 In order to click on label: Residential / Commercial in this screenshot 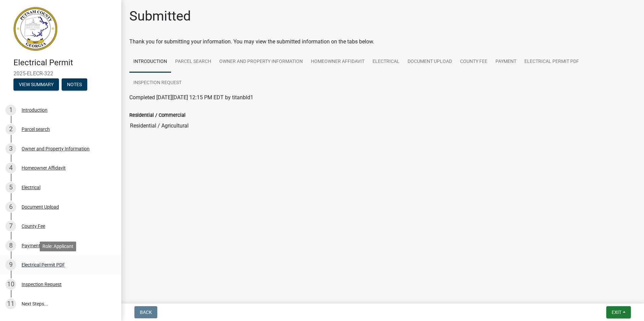, I will do `click(157, 115)`.